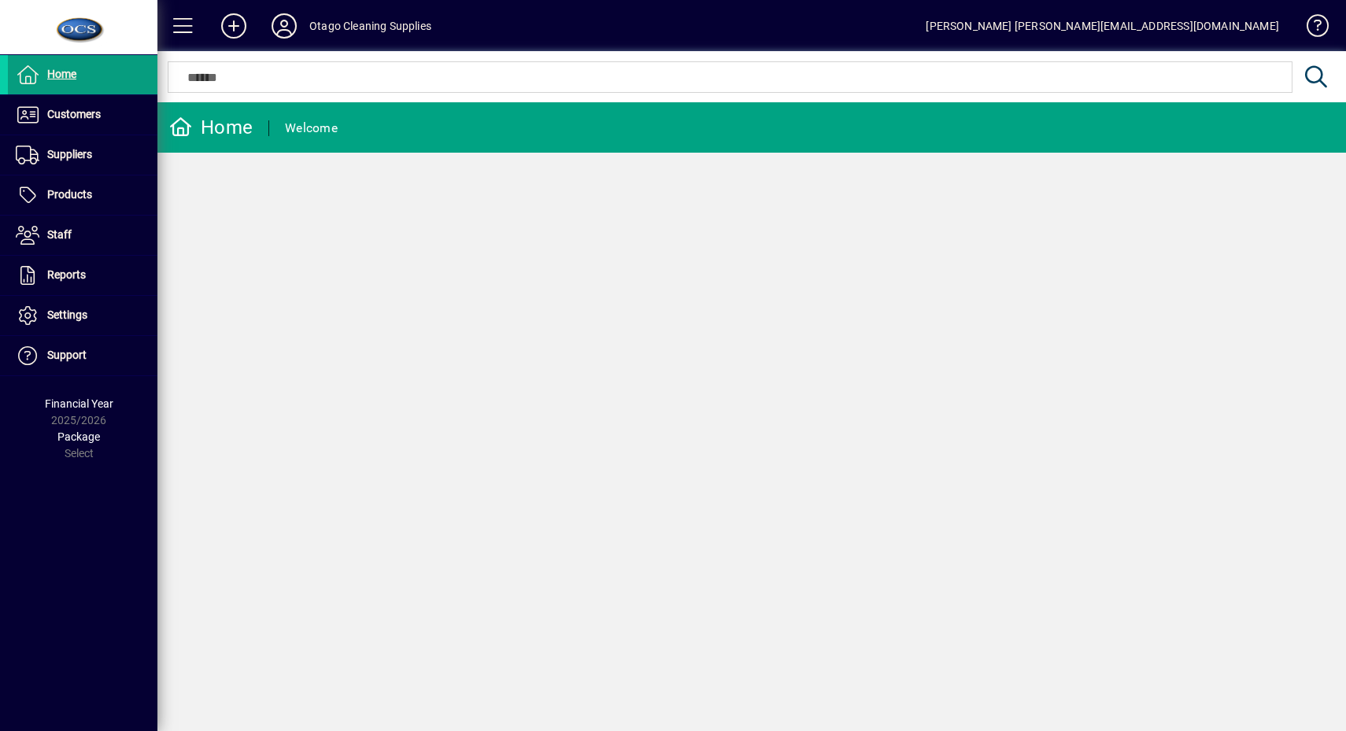 The height and width of the screenshot is (731, 1346). What do you see at coordinates (83, 235) in the screenshot?
I see `a: Staff` at bounding box center [83, 235].